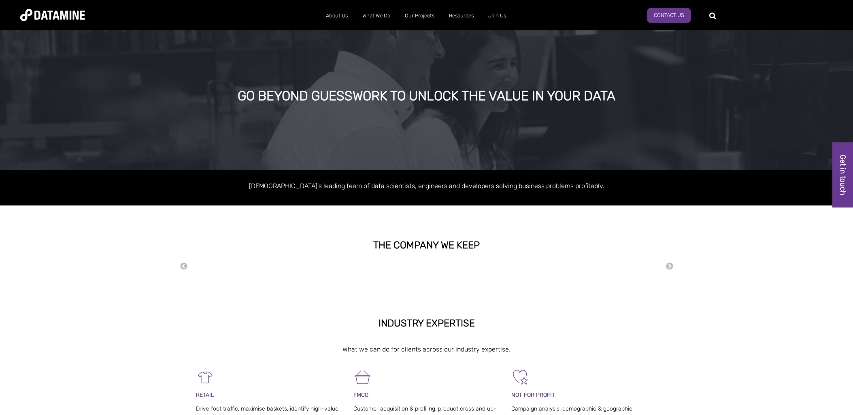 The width and height of the screenshot is (853, 415). What do you see at coordinates (669, 15) in the screenshot?
I see `a: Contact Us` at bounding box center [669, 15].